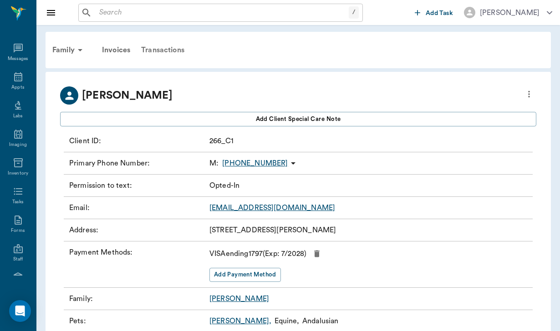  Describe the element at coordinates (529, 94) in the screenshot. I see `button: more` at that location.